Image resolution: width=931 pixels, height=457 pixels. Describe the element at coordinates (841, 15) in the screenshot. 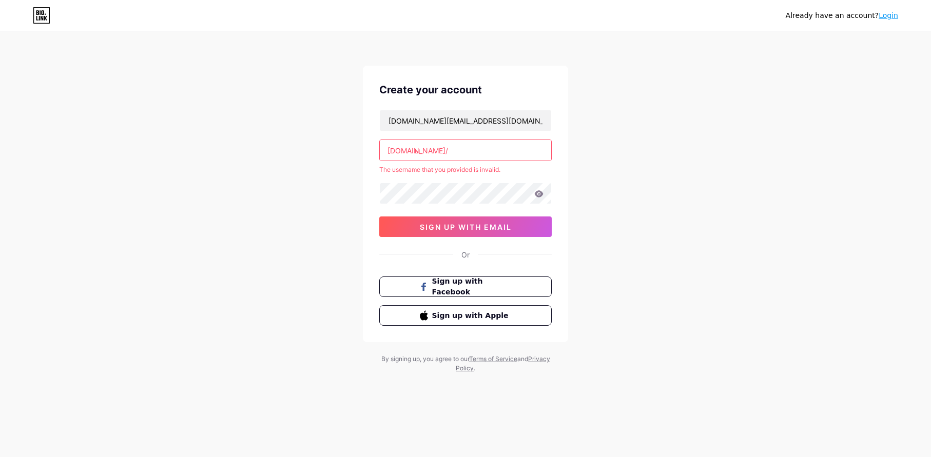

I see `div: Already have an account?` at that location.